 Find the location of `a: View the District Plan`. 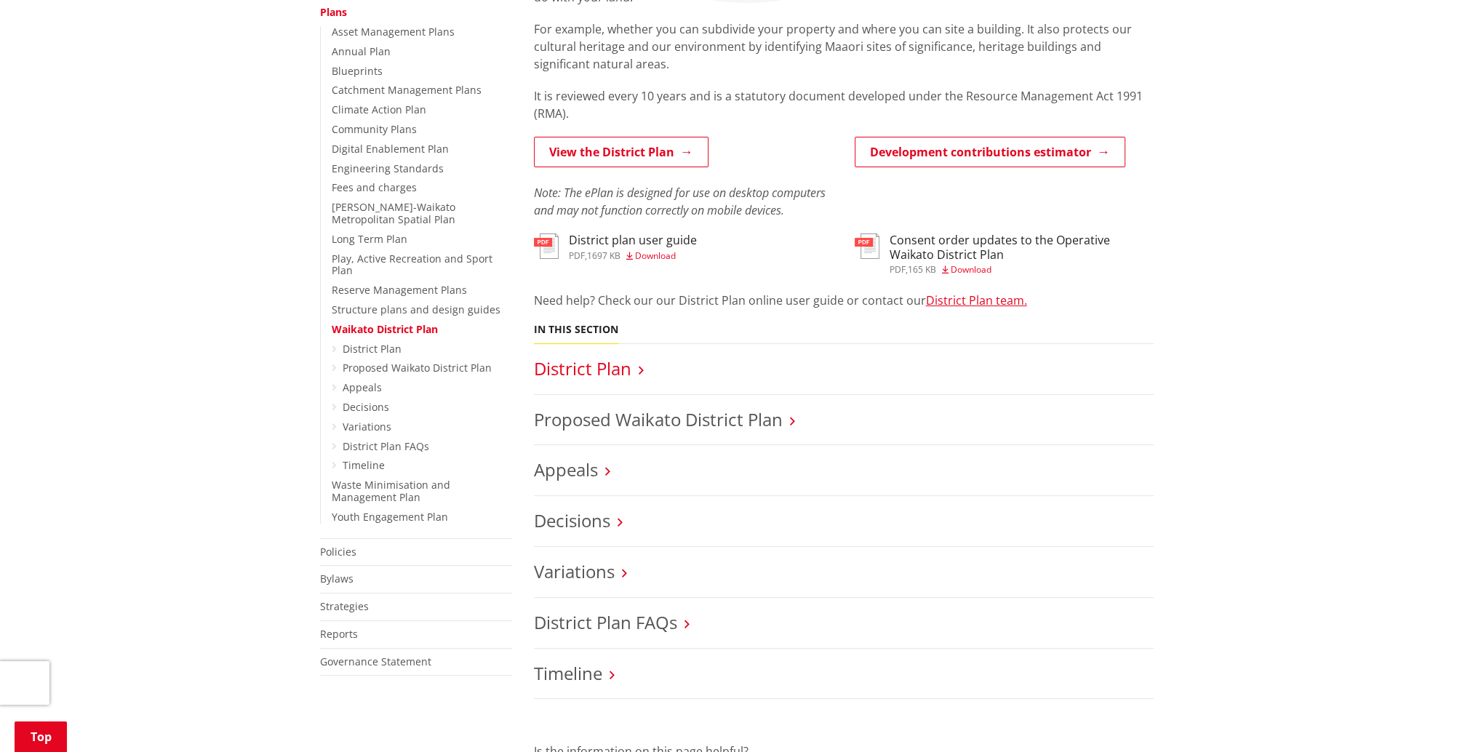

a: View the District Plan is located at coordinates (621, 152).